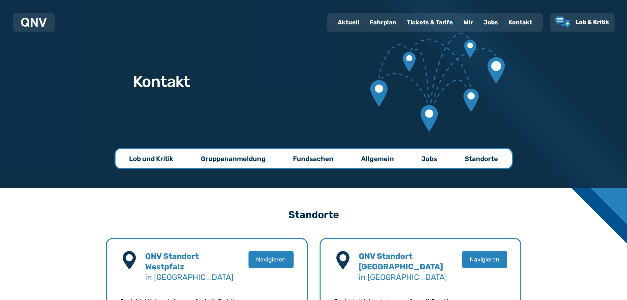  What do you see at coordinates (382, 22) in the screenshot?
I see `div: Fahrplan` at bounding box center [382, 22].